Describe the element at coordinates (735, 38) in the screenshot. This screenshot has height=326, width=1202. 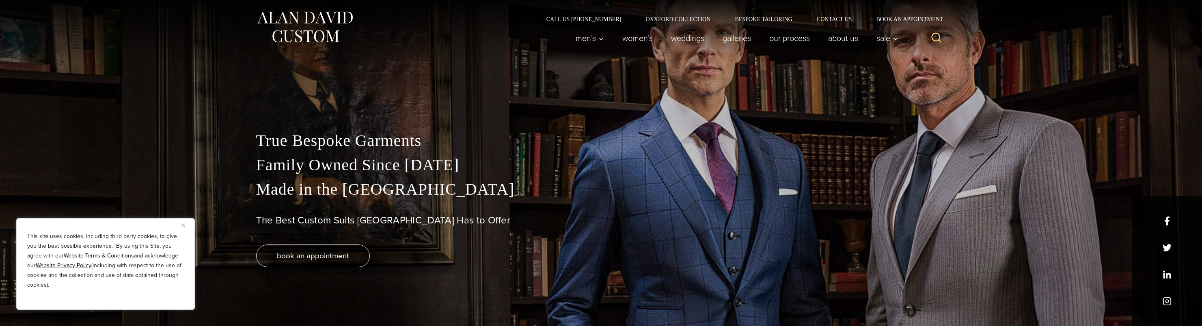
I see `nav: Primary Navigation` at that location.